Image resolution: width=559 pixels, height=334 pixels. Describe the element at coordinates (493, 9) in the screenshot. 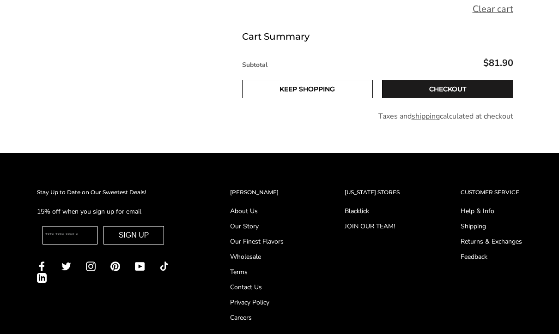

I see `a: Clear cart` at that location.